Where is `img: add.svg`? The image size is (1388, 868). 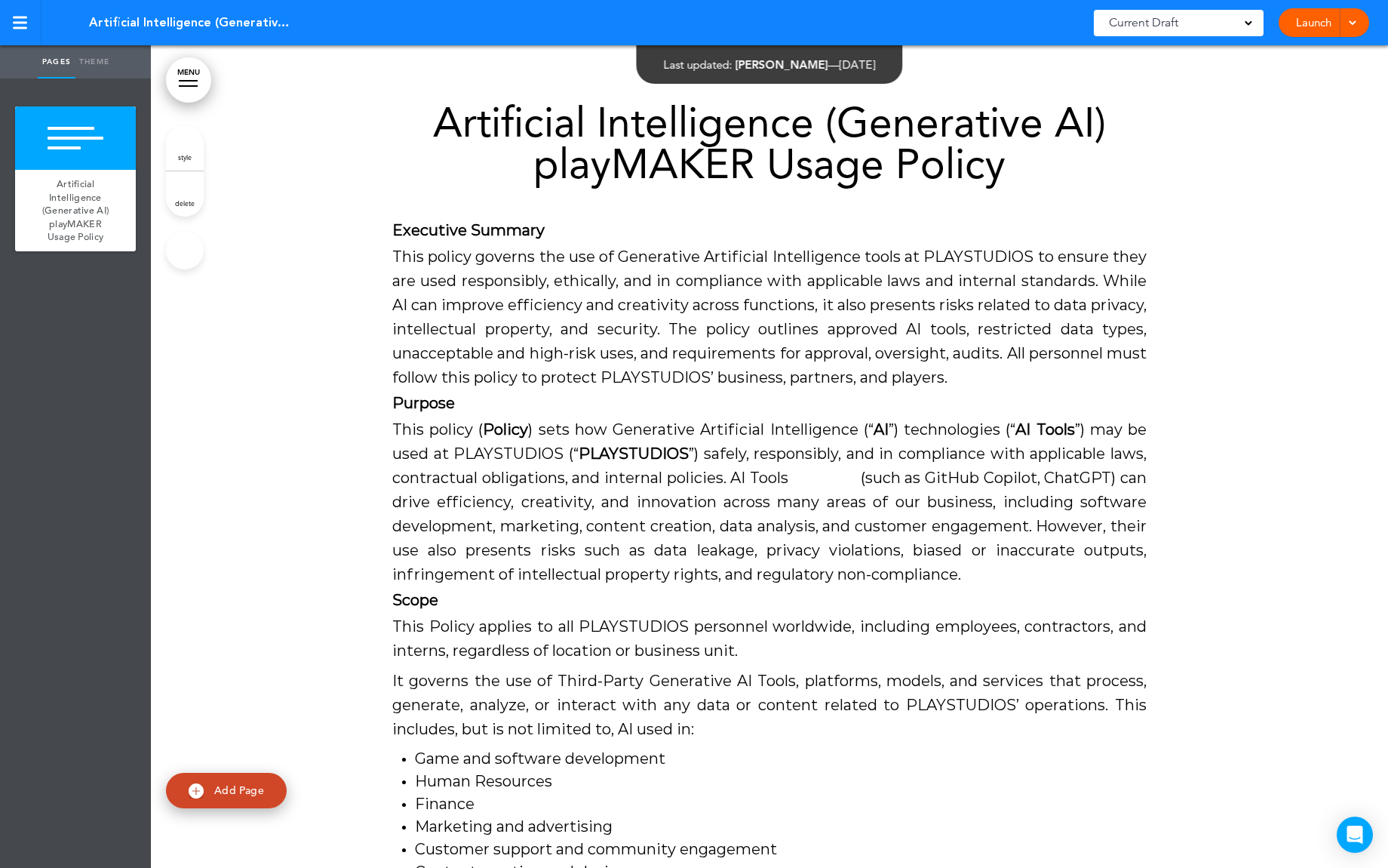 img: add.svg is located at coordinates (196, 790).